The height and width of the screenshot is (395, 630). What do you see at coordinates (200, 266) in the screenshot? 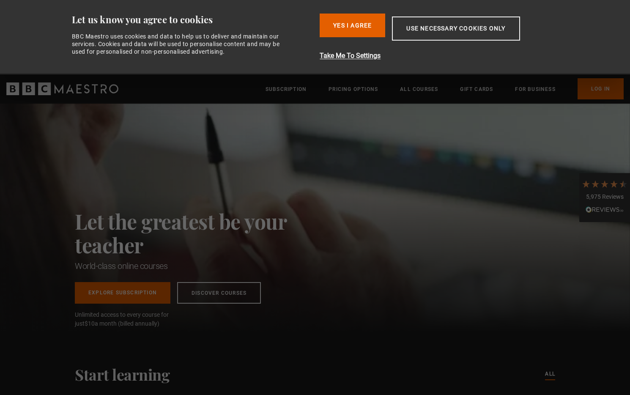
I see `h1: World-class online courses` at bounding box center [200, 266].